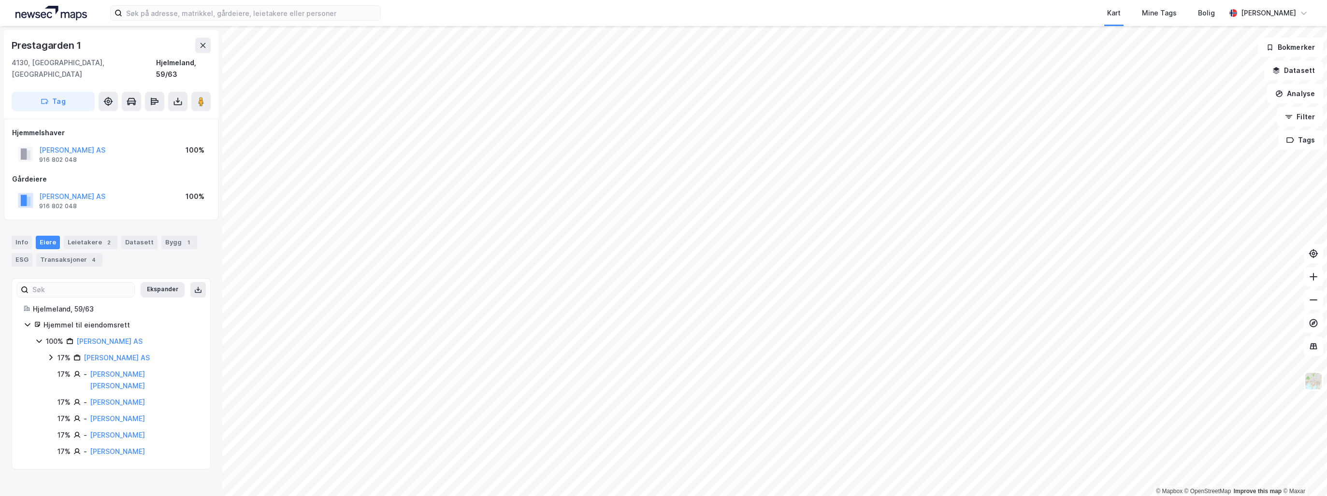 This screenshot has height=496, width=1327. I want to click on button: Analyse, so click(1296, 94).